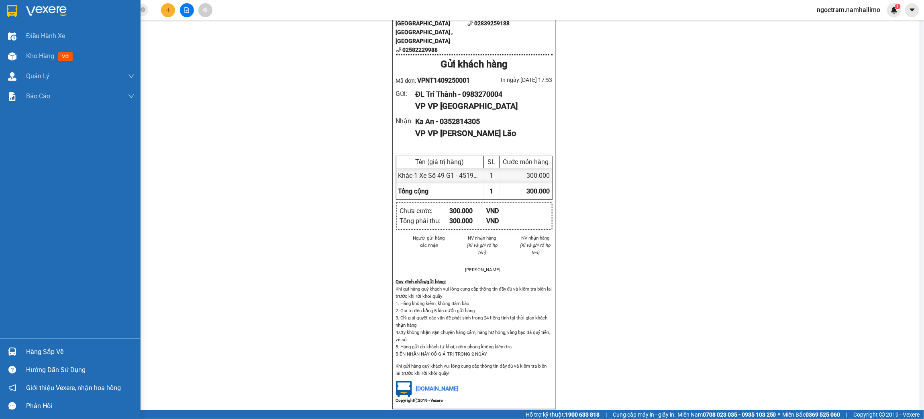  Describe the element at coordinates (424, 221) in the screenshot. I see `div: Tổng phải thu :` at that location.